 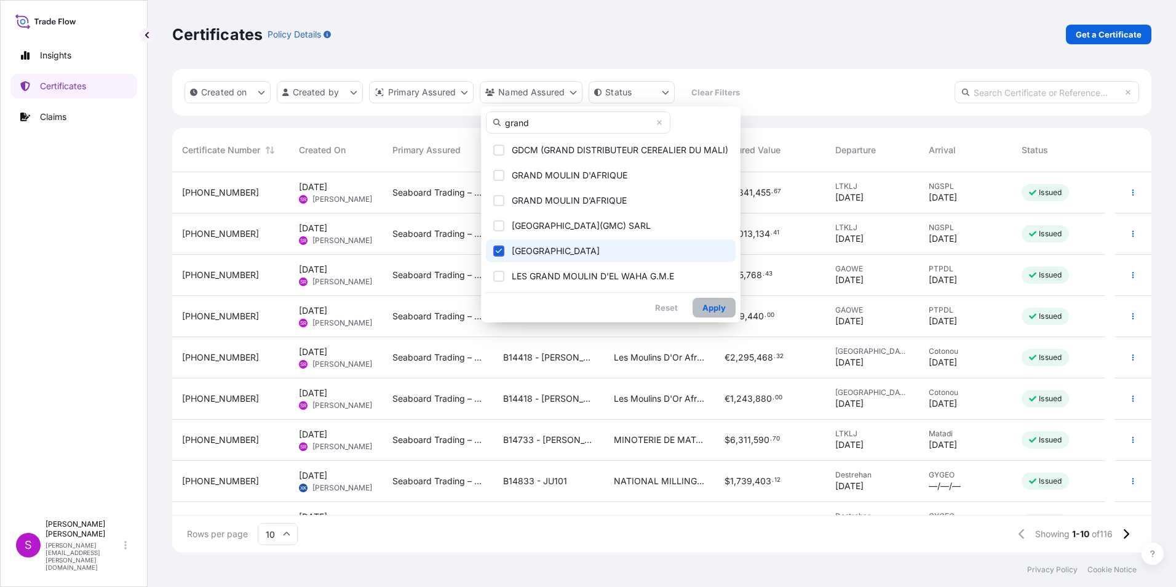 What do you see at coordinates (570, 175) in the screenshot?
I see `span: GRAND MOULIN D'AFRIQUE` at bounding box center [570, 175].